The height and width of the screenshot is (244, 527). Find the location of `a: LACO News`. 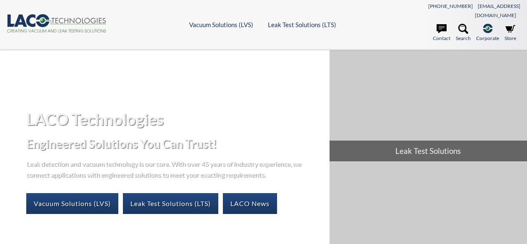

a: LACO News is located at coordinates (250, 203).